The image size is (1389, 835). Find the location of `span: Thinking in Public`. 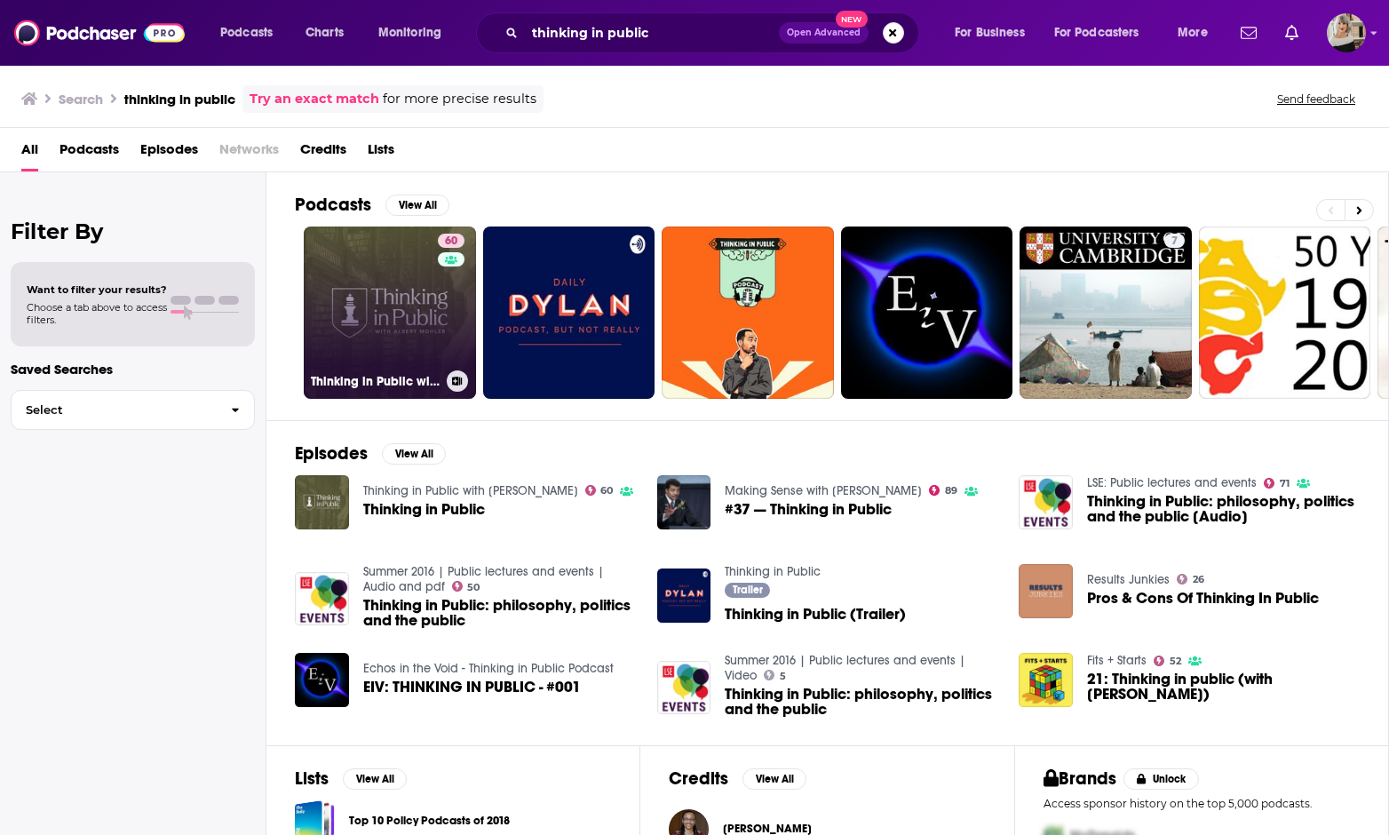

span: Thinking in Public is located at coordinates (424, 509).